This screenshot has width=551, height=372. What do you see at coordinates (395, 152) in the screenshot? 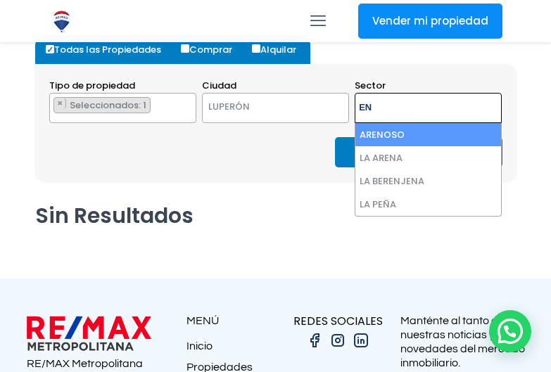
I see `button: Buscar` at bounding box center [395, 152].